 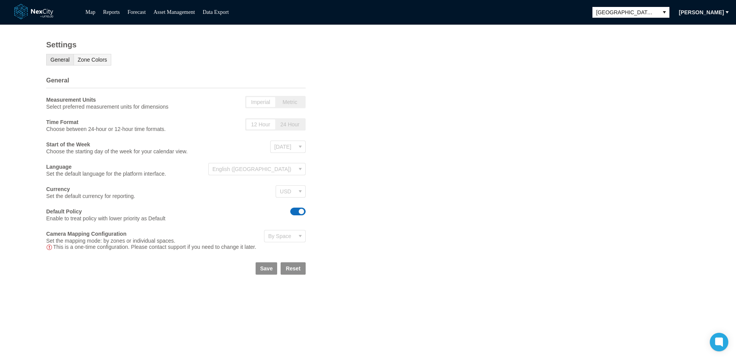 What do you see at coordinates (92, 60) in the screenshot?
I see `button: Zone Colors` at bounding box center [92, 60].